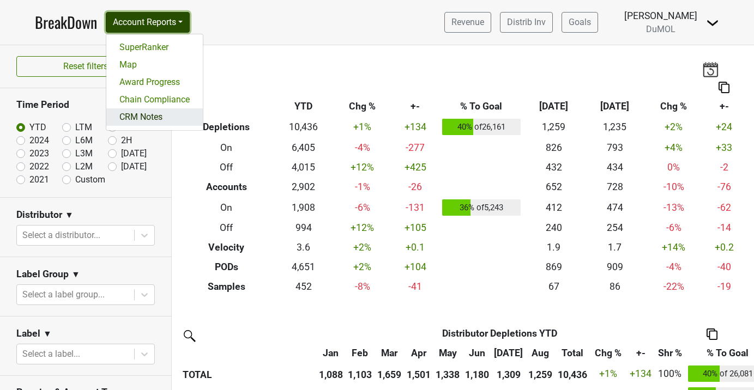 This screenshot has height=390, width=754. Describe the element at coordinates (615, 148) in the screenshot. I see `td: 793` at that location.